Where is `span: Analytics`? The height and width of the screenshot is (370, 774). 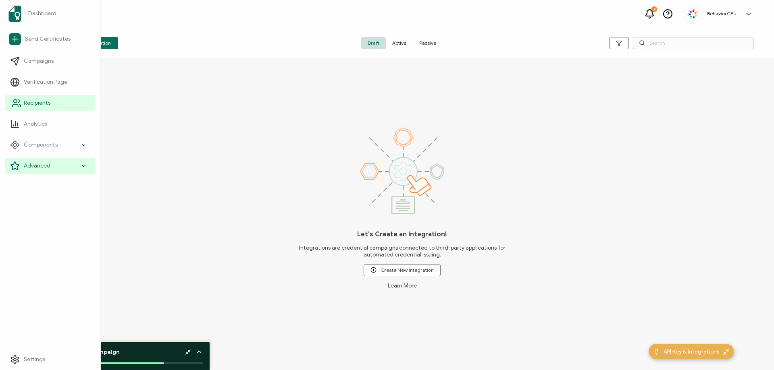
span: Analytics is located at coordinates (35, 124).